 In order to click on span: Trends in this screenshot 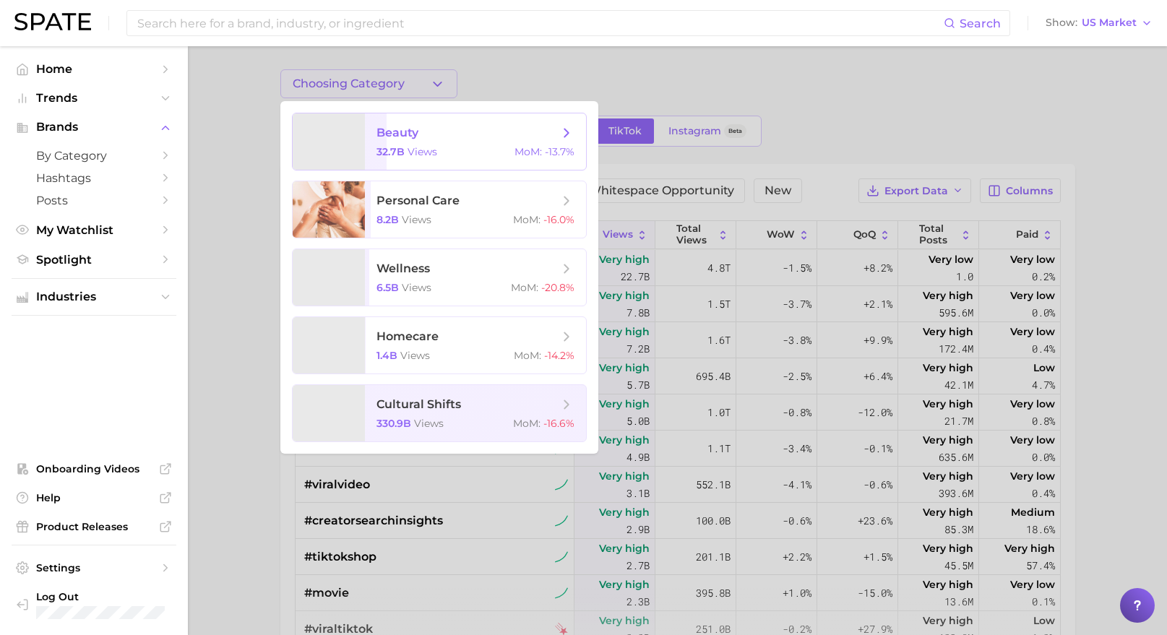, I will do `click(94, 98)`.